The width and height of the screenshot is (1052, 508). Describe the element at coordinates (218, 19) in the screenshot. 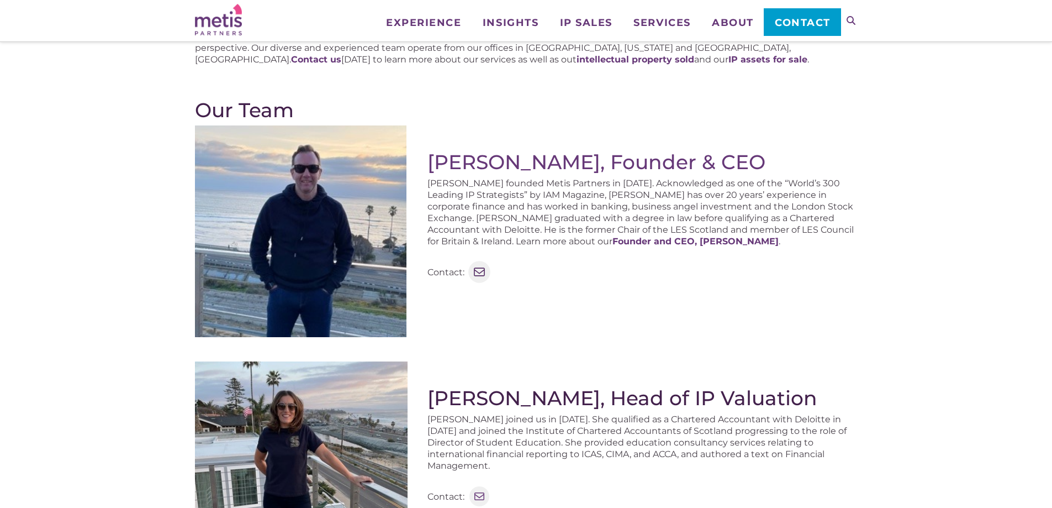

I see `img: Metis Partners` at that location.